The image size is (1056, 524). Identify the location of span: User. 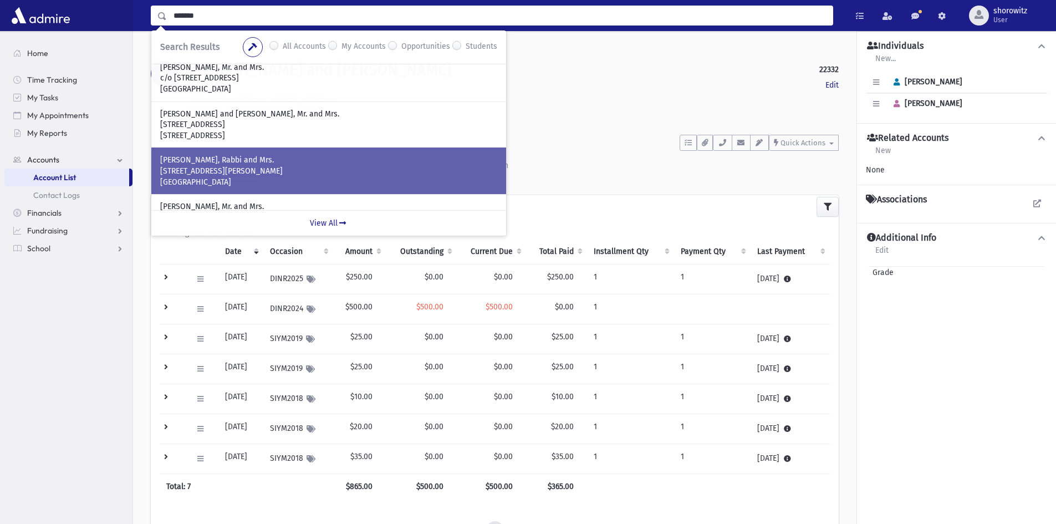
(1010, 20).